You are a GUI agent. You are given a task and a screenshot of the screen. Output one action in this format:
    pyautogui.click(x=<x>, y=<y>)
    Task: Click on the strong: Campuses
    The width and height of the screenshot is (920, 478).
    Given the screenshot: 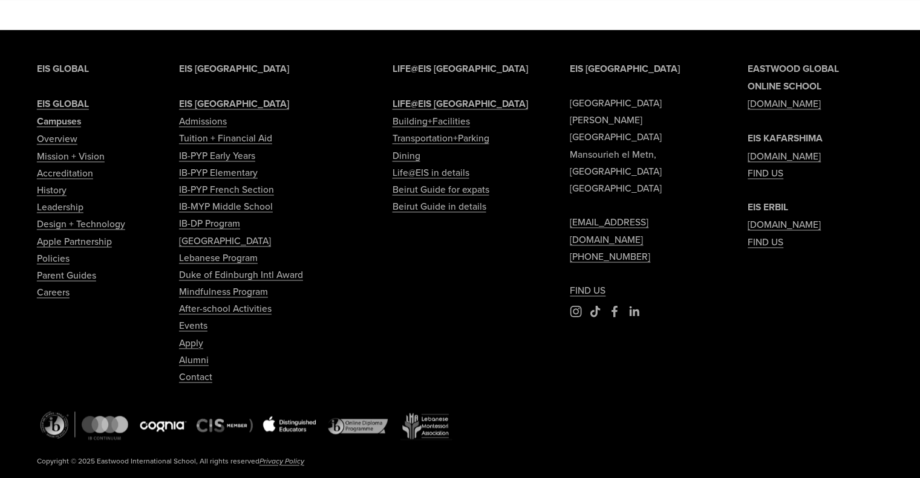 What is the action you would take?
    pyautogui.click(x=59, y=121)
    